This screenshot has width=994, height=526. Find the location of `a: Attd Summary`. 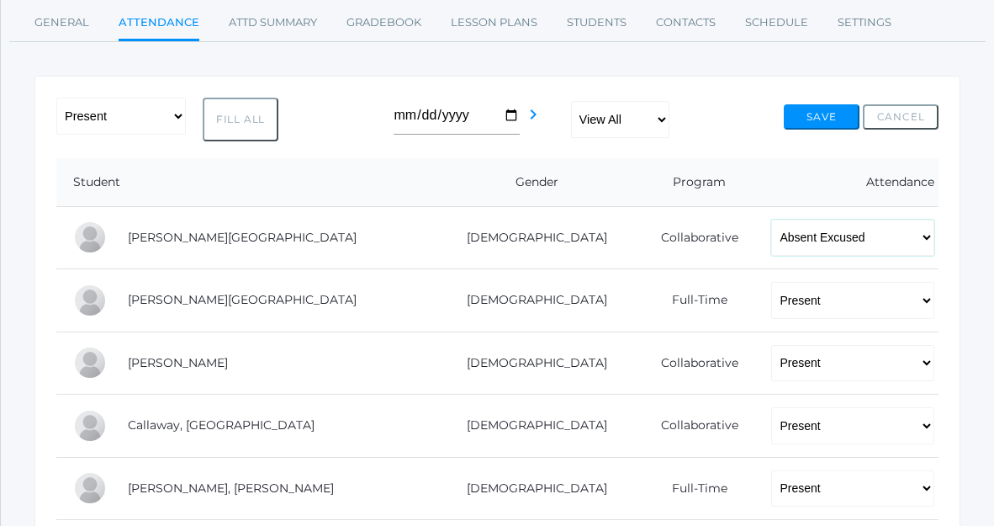

a: Attd Summary is located at coordinates (273, 23).